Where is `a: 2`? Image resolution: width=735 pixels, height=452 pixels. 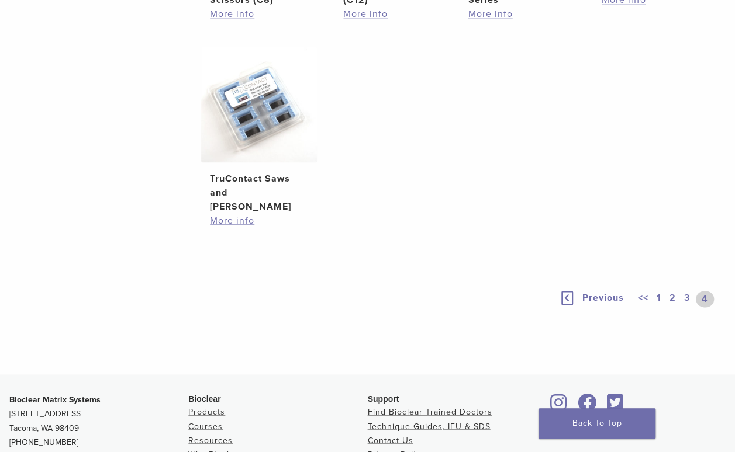 a: 2 is located at coordinates (672, 299).